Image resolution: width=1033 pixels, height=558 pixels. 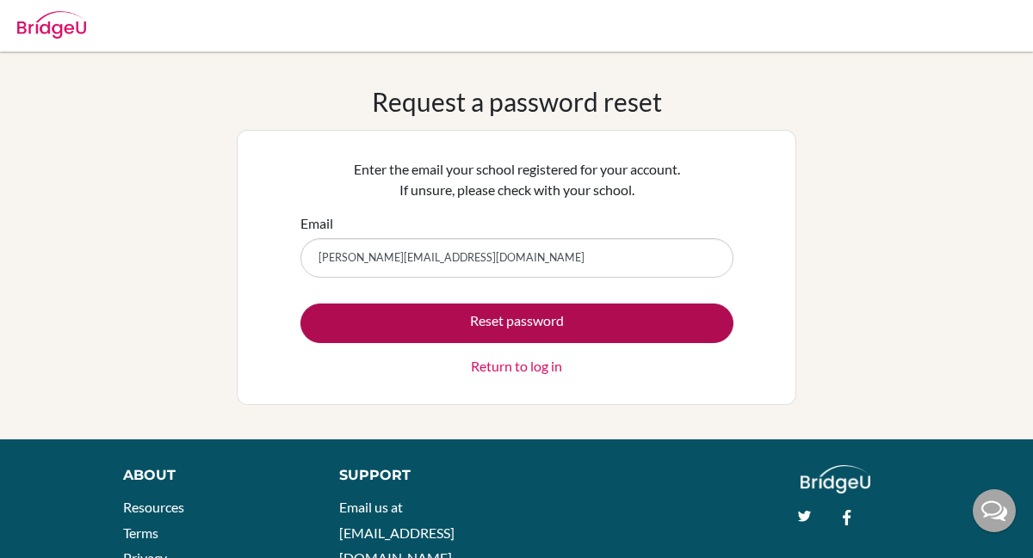 What do you see at coordinates (419, 476) in the screenshot?
I see `div: Support` at bounding box center [419, 476].